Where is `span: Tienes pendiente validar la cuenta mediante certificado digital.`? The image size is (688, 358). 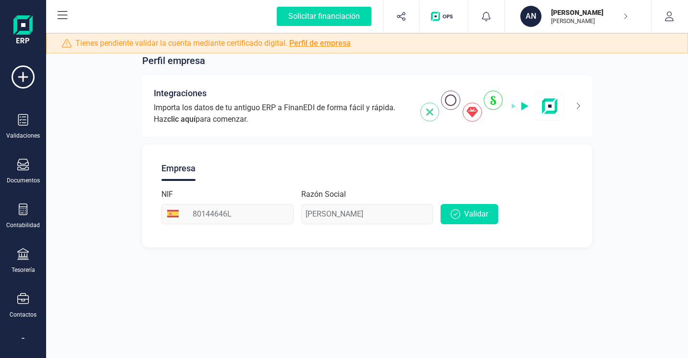 span: Tienes pendiente validar la cuenta mediante certificado digital. is located at coordinates (213, 43).